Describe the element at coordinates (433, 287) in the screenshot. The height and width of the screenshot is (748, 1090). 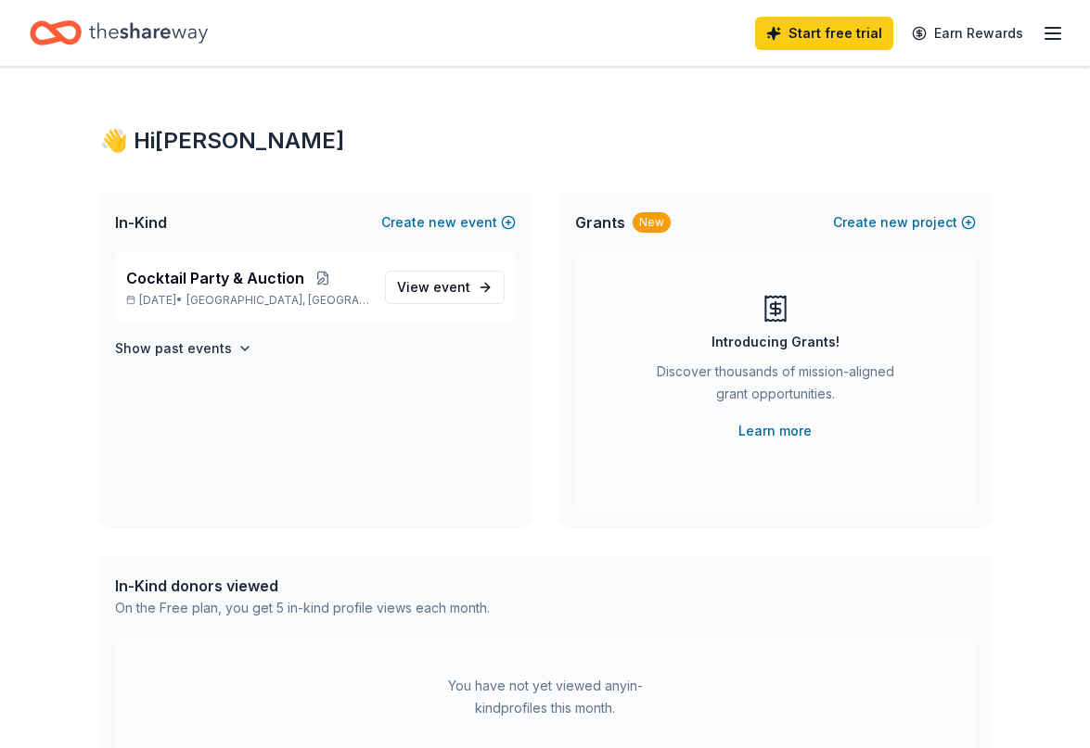
I see `span: View` at that location.